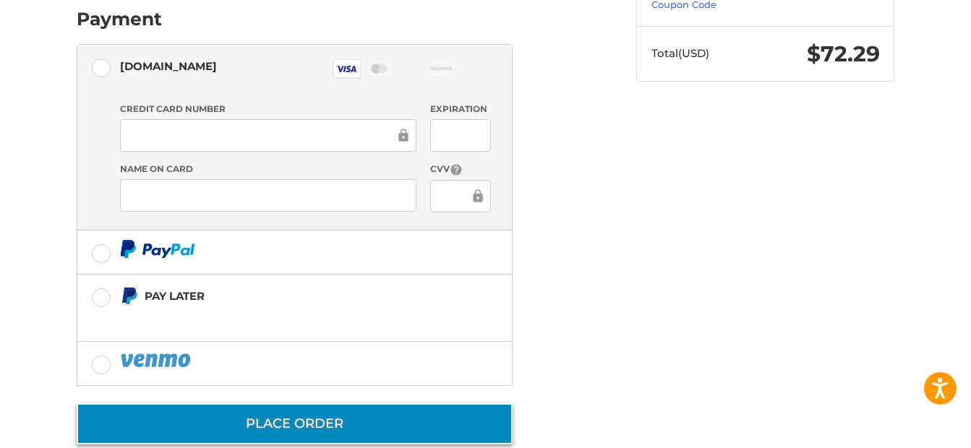 Image resolution: width=971 pixels, height=448 pixels. I want to click on span: $72.29, so click(843, 53).